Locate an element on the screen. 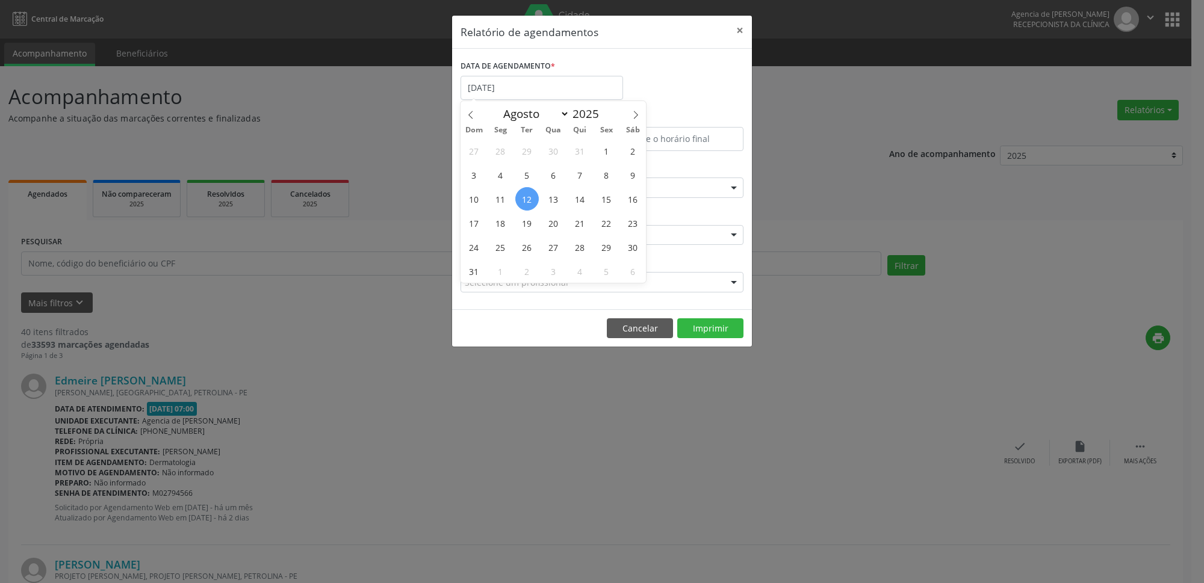  span: Qui is located at coordinates (580, 130).